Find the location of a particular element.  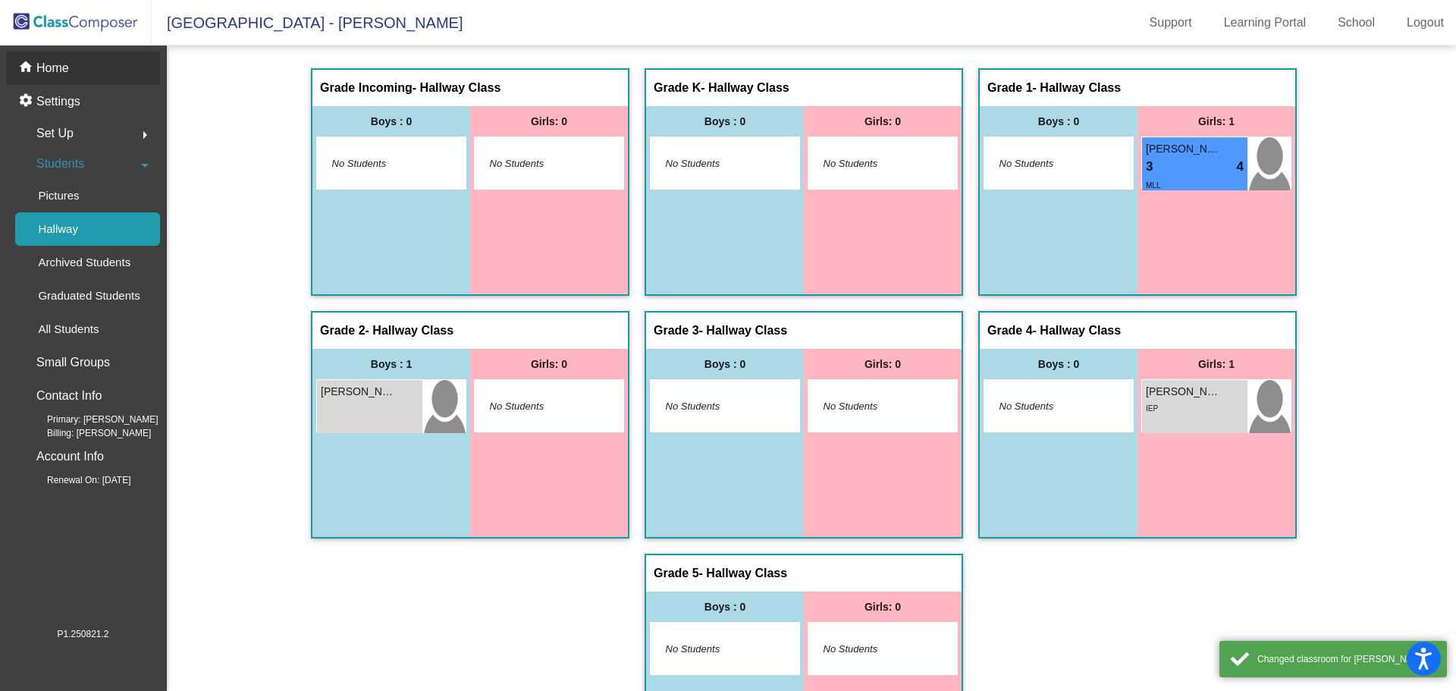

span: 4 is located at coordinates (1240, 167).